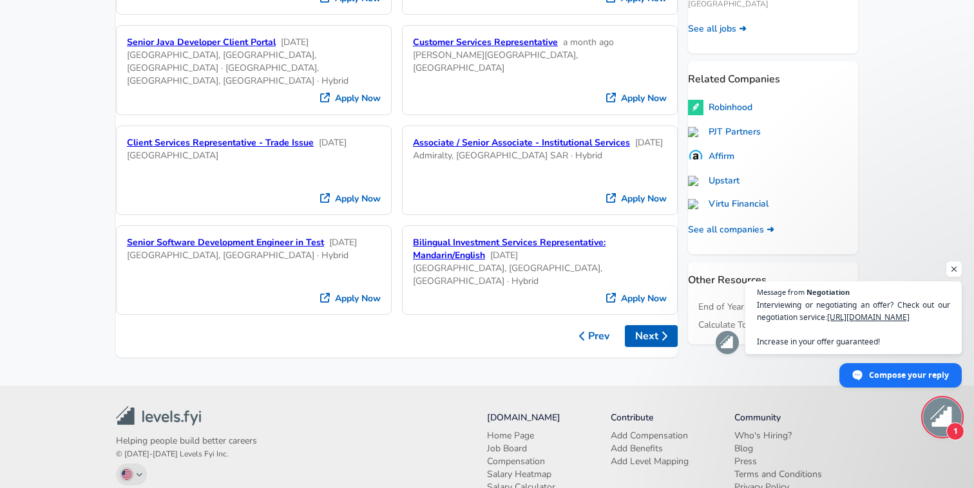 This screenshot has height=488, width=974. What do you see at coordinates (651, 336) in the screenshot?
I see `button: Next` at bounding box center [651, 336].